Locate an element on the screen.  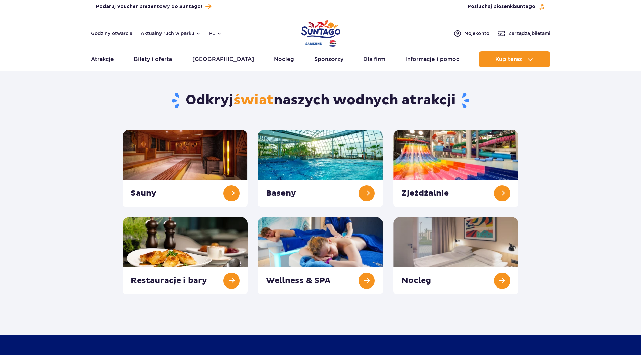
span: Zarządzaj biletami is located at coordinates (529, 33).